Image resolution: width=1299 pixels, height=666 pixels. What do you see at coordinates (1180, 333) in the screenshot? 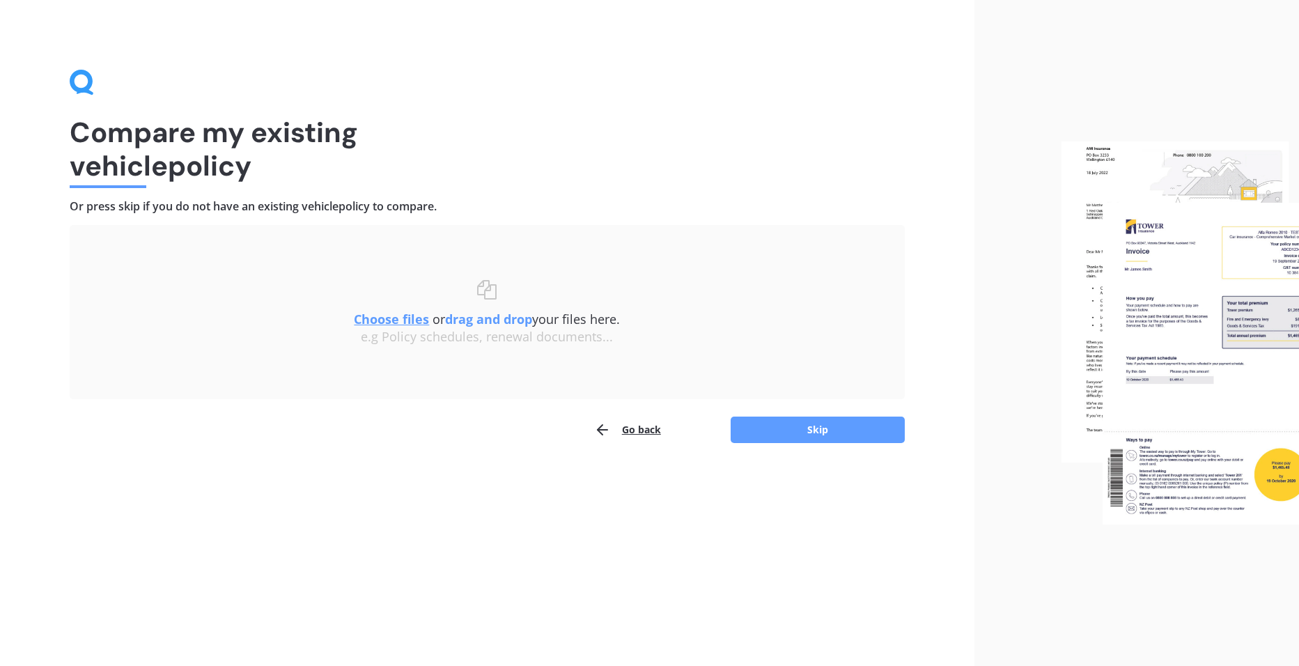
I see `img: files.webp` at bounding box center [1180, 333].